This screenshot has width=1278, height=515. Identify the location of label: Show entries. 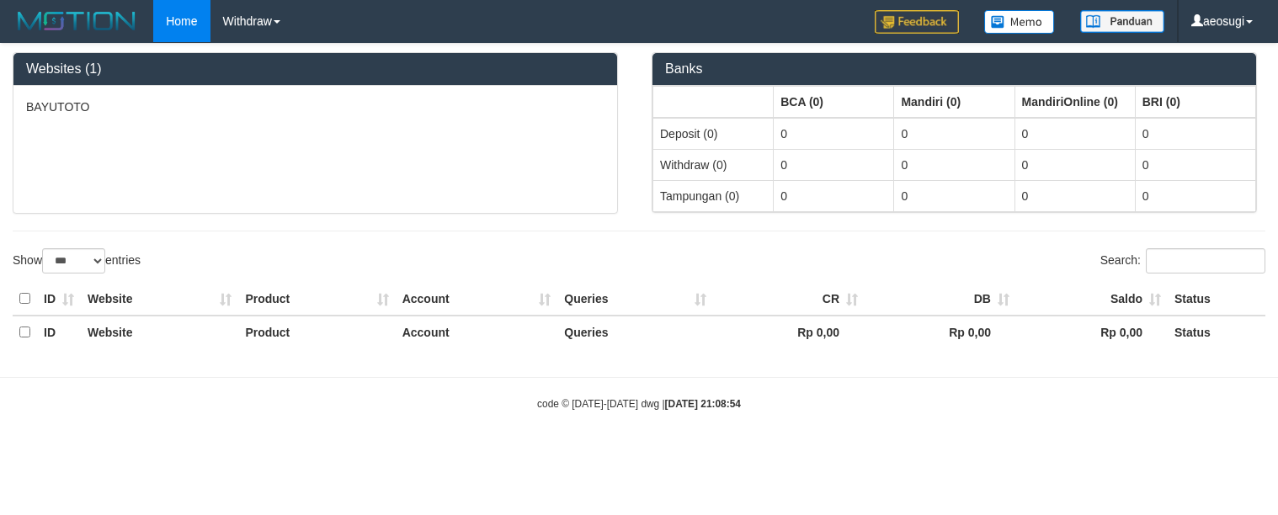
(77, 261).